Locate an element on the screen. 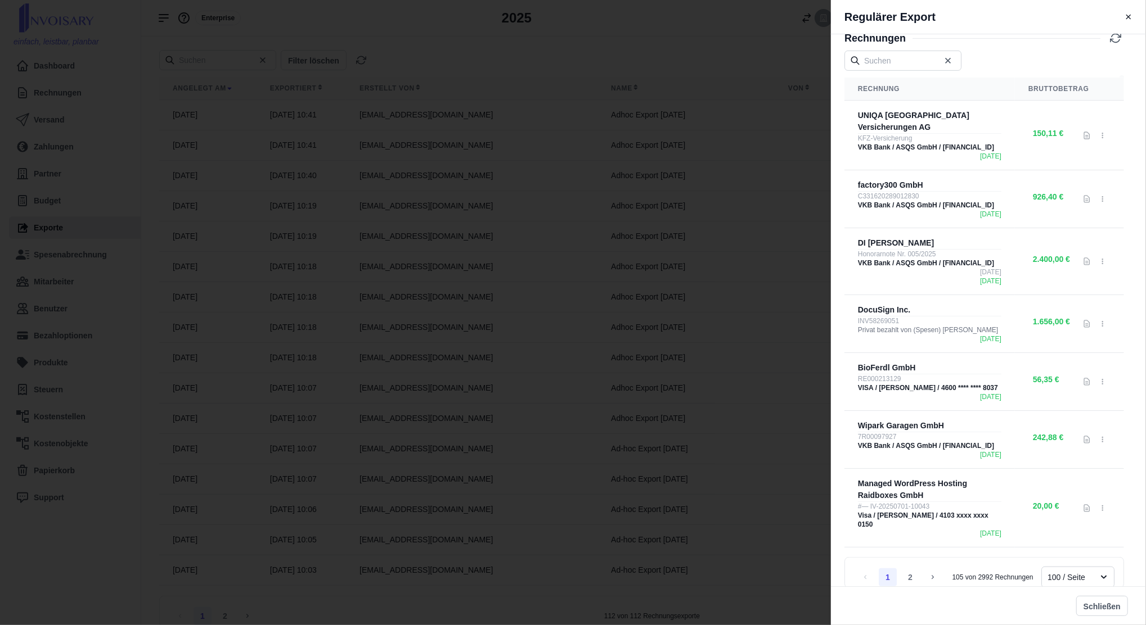 This screenshot has width=1146, height=625. div: 2.400,00 € is located at coordinates (1051, 260).